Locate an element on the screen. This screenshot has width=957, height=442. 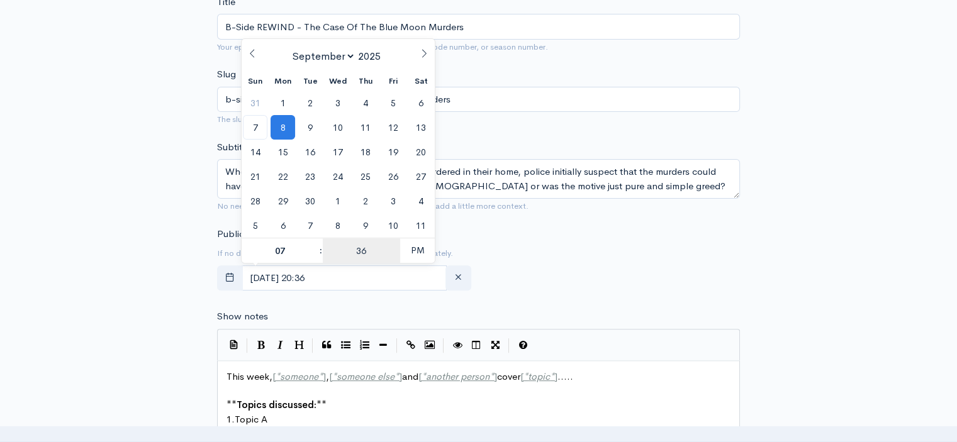
button: Italic is located at coordinates (280, 346).